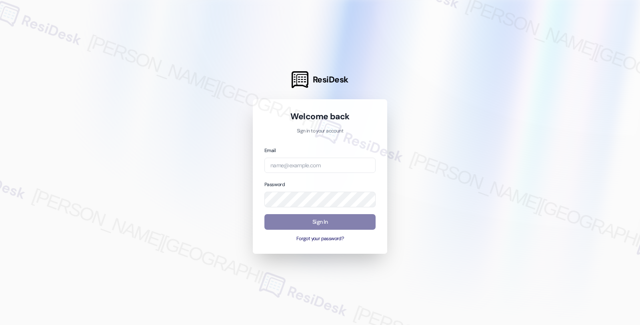  Describe the element at coordinates (330, 80) in the screenshot. I see `span: ResiDesk` at that location.